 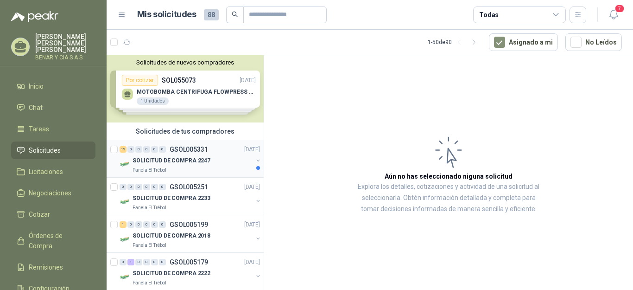 I want to click on span: Solicitudes, so click(x=44, y=150).